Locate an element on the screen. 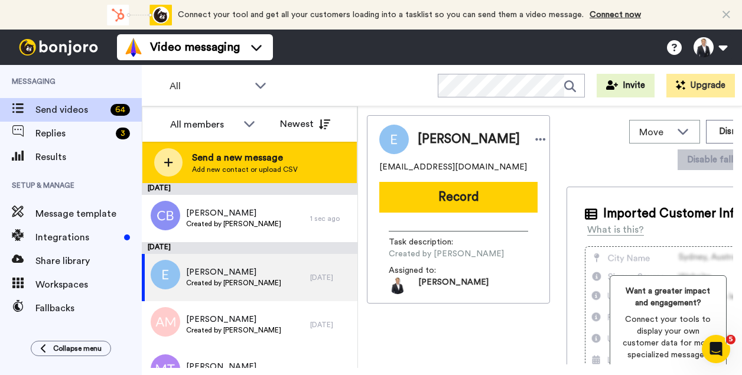  button: Record is located at coordinates (459, 197).